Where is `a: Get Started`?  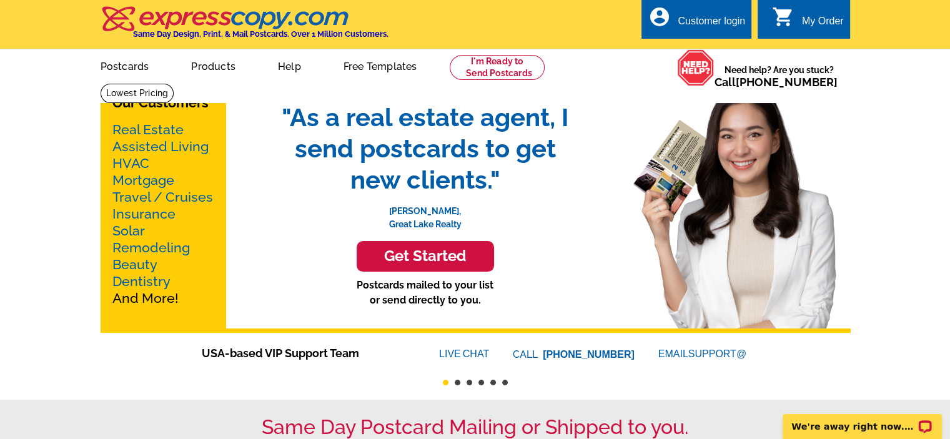 a: Get Started is located at coordinates (425, 256).